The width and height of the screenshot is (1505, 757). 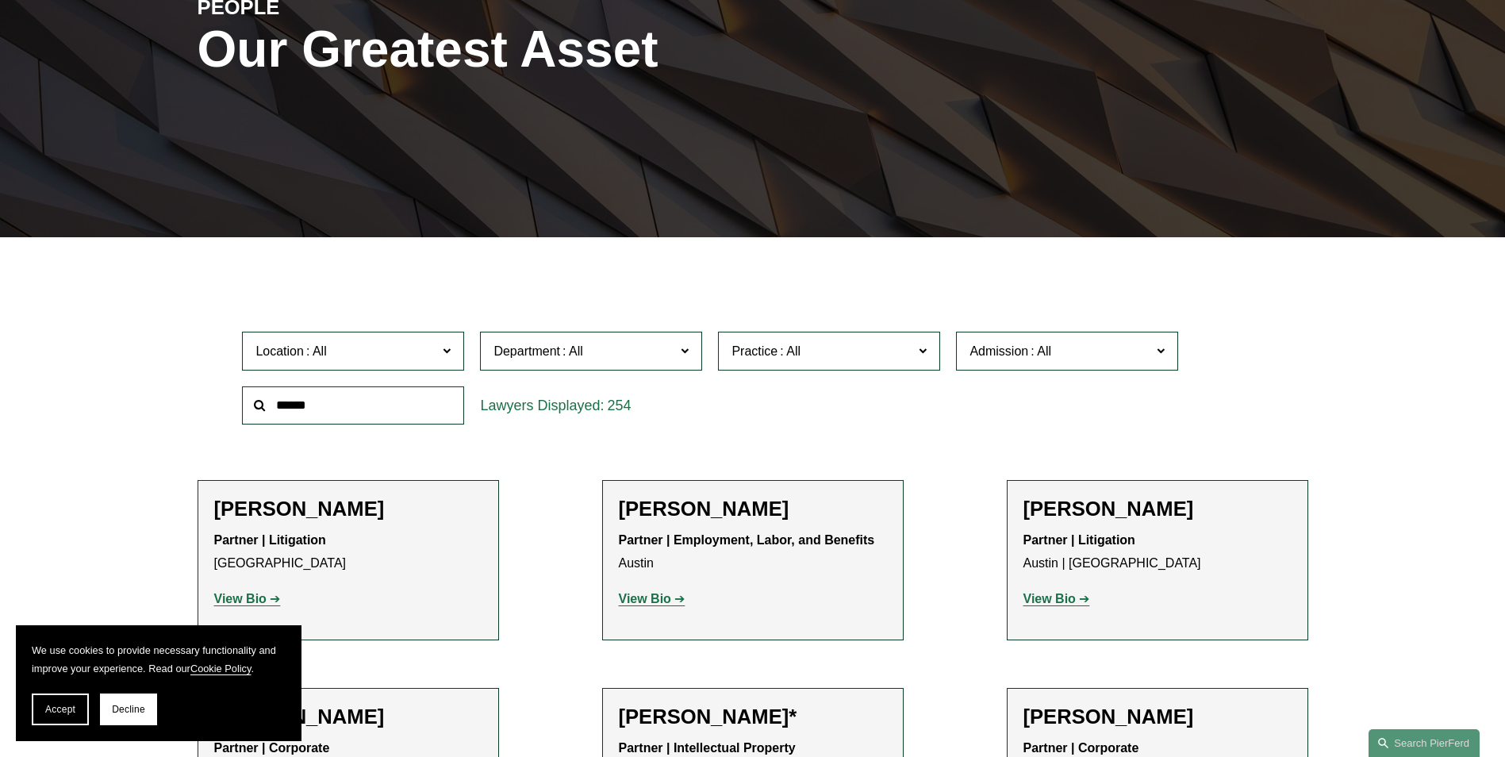 What do you see at coordinates (753, 552) in the screenshot?
I see `p: Austin` at bounding box center [753, 552].